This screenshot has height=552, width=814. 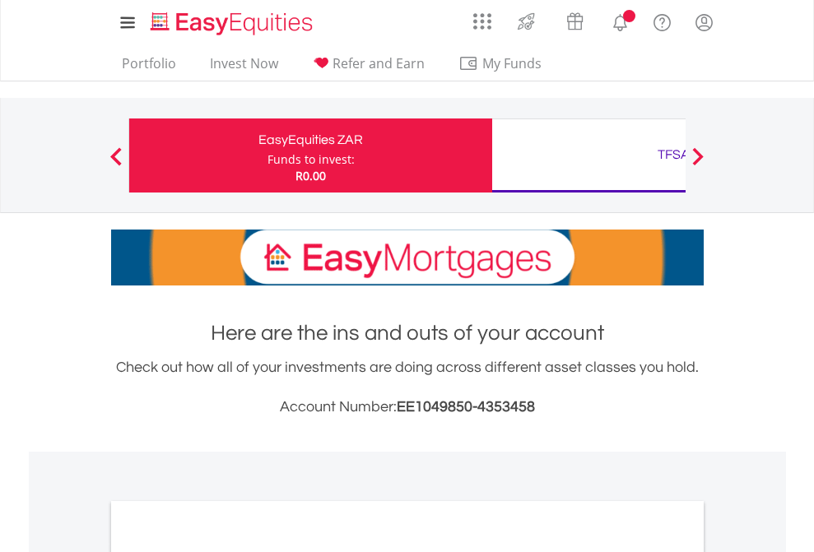 What do you see at coordinates (407, 388) in the screenshot?
I see `div: Check out how all of your investments are doing across different asset classes you hold.` at bounding box center [407, 388].